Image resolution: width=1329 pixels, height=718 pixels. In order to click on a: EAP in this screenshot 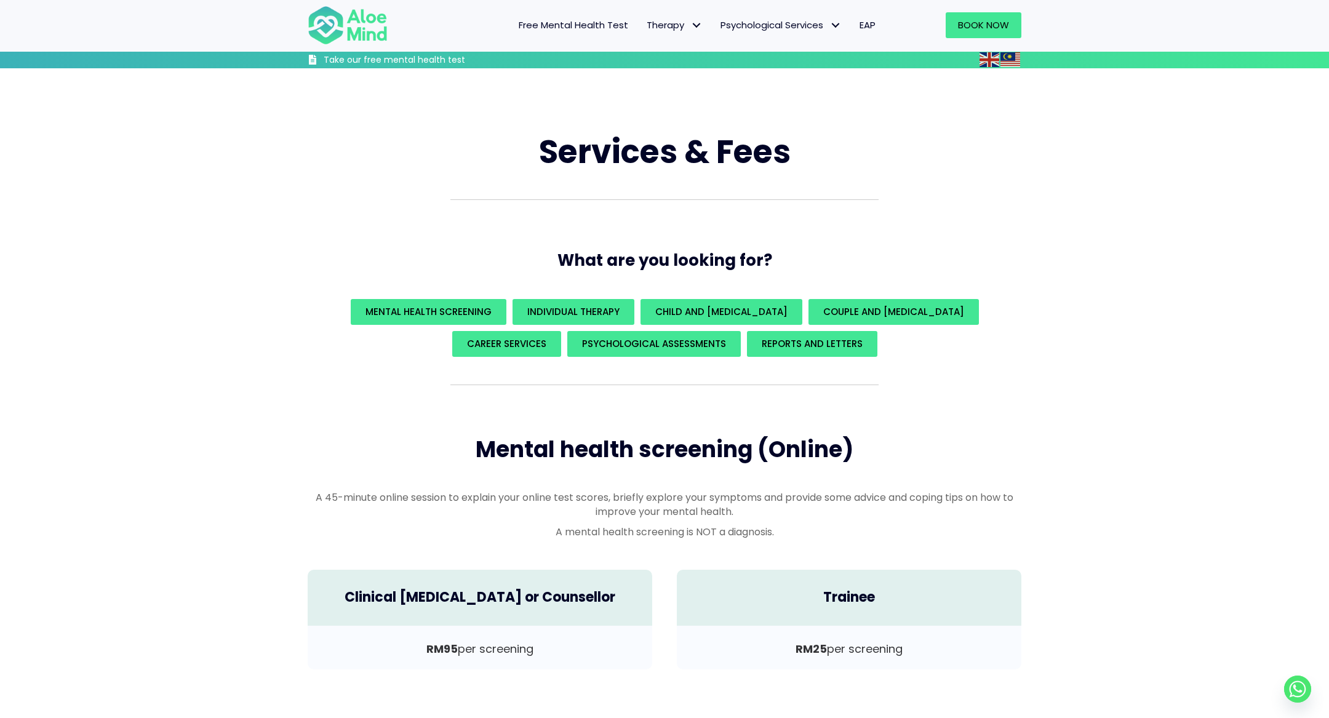, I will do `click(868, 25)`.